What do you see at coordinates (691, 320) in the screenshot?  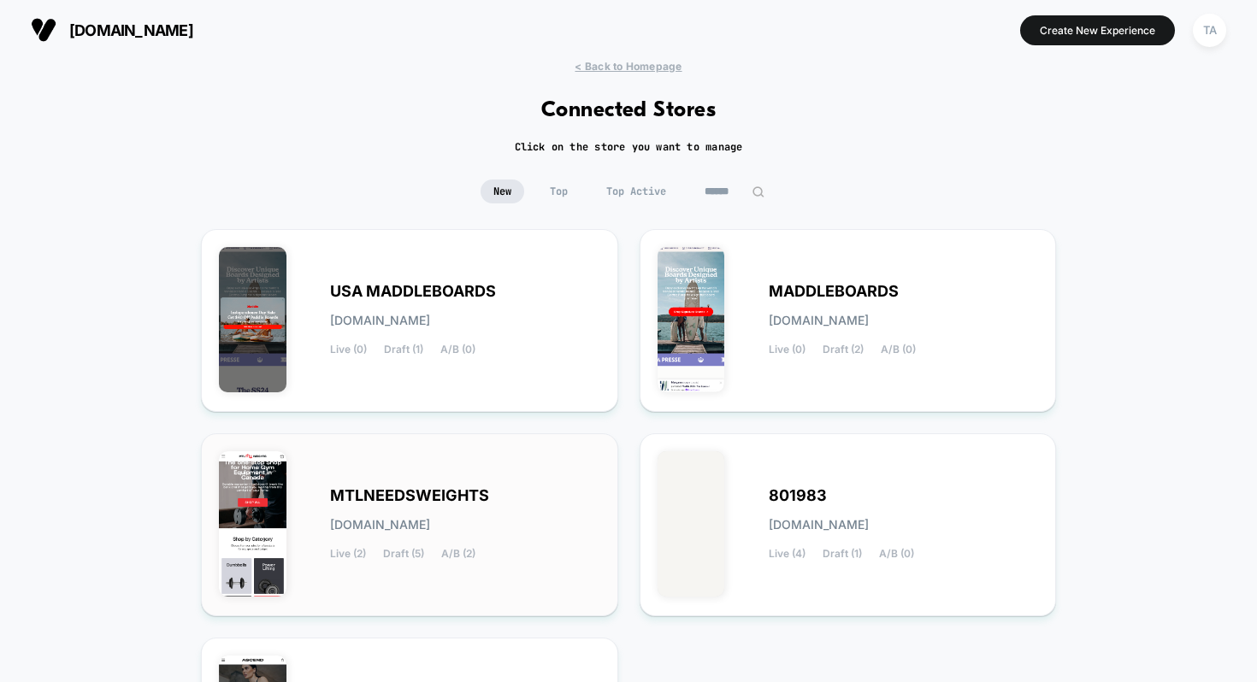 I see `img: MADDLEBOARDS` at bounding box center [691, 320].